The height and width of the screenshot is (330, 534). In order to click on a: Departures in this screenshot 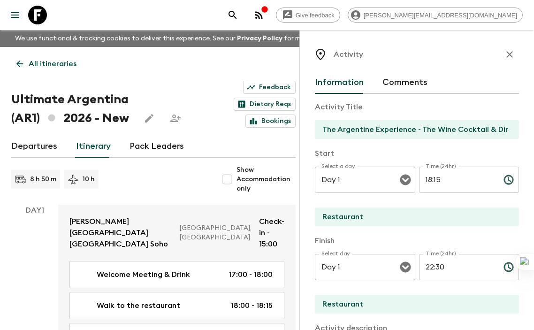, I will do `click(34, 146)`.